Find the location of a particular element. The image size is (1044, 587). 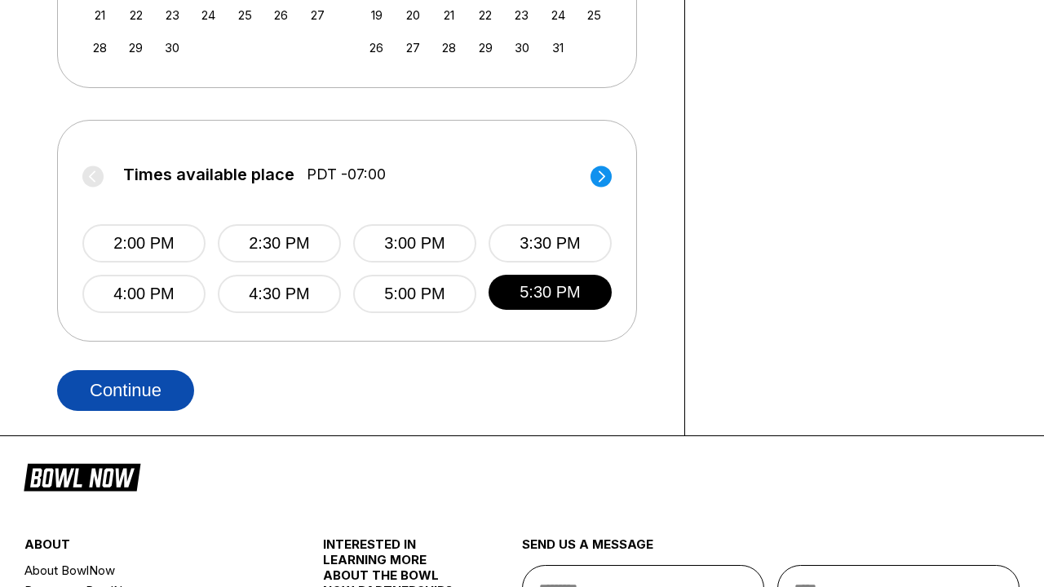

div: Choose Monday, October 20th, 2025 is located at coordinates (413, 15).